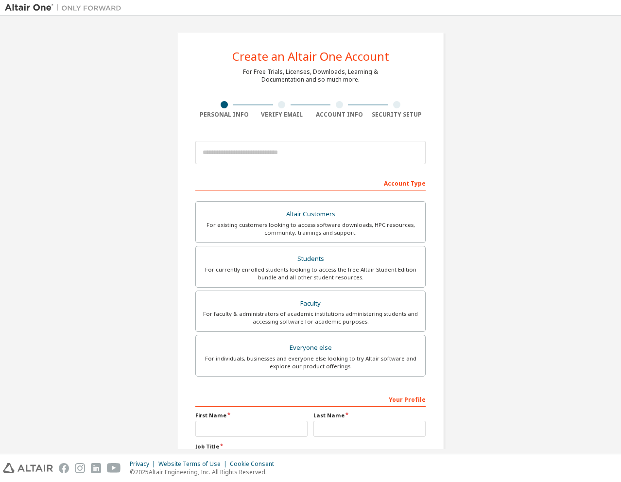  What do you see at coordinates (255, 464) in the screenshot?
I see `div: Cookie Consent` at bounding box center [255, 464].